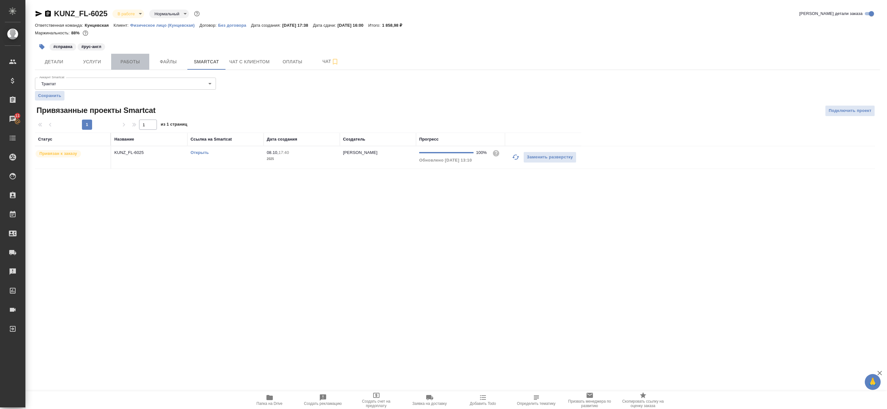  What do you see at coordinates (536, 403) in the screenshot?
I see `span: Определить тематику` at bounding box center [536, 403].